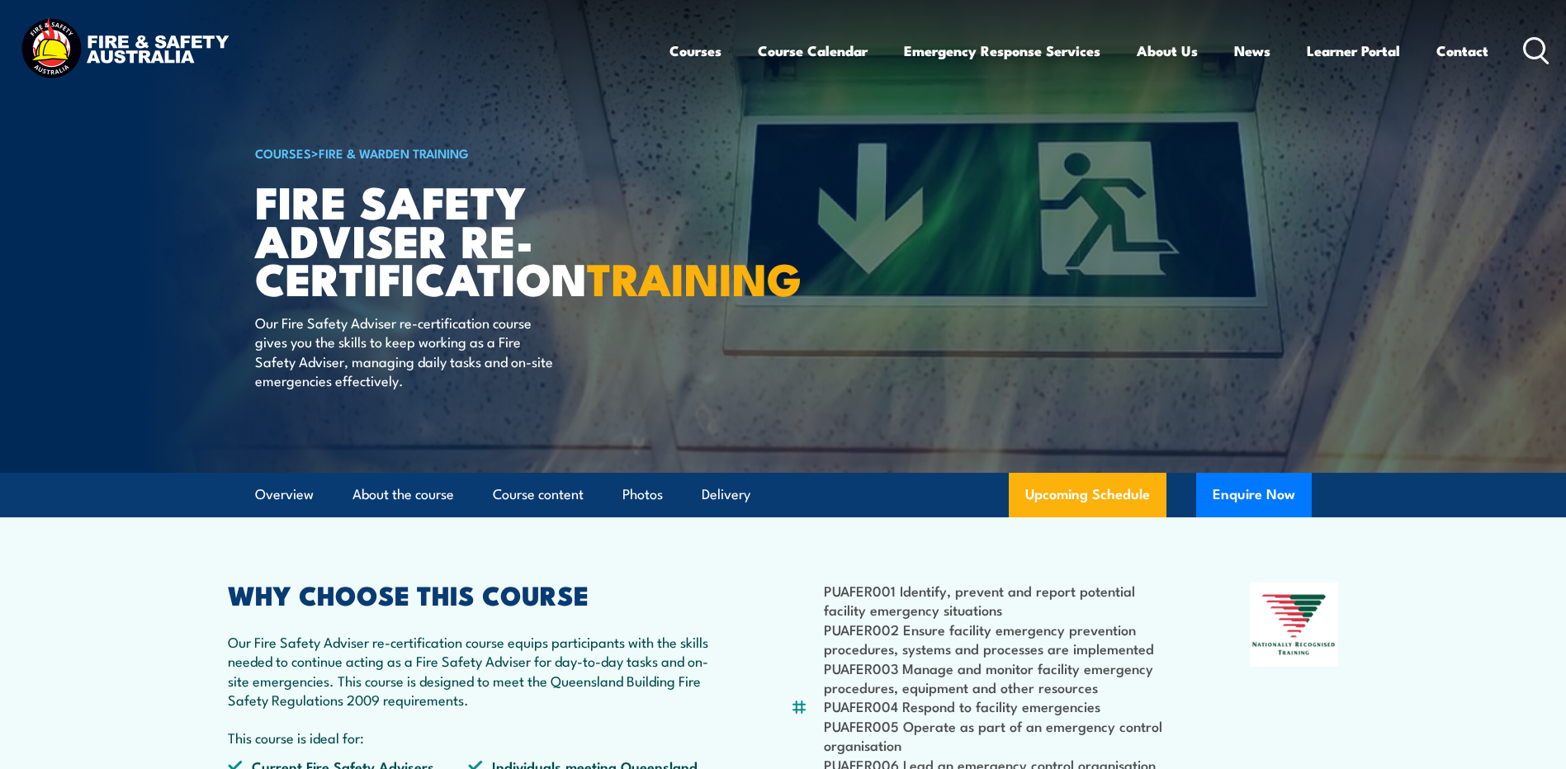 The image size is (1566, 769). What do you see at coordinates (812, 50) in the screenshot?
I see `a: Course Calendar` at bounding box center [812, 50].